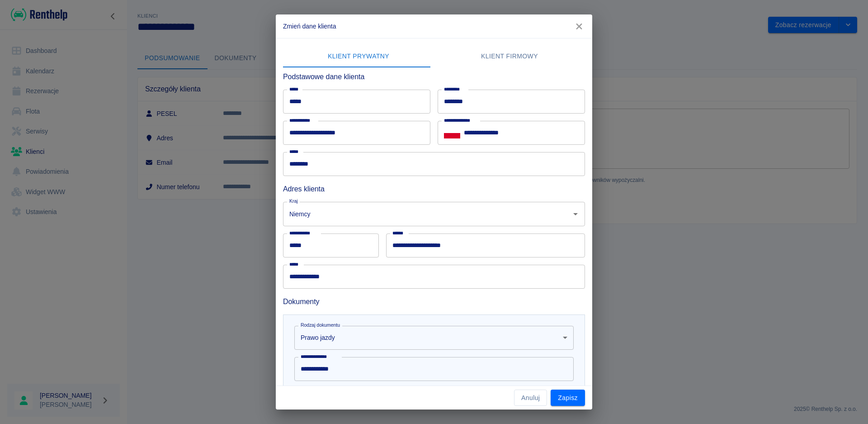 The width and height of the screenshot is (868, 424). Describe the element at coordinates (434, 57) in the screenshot. I see `div: lab API tabs example` at that location.